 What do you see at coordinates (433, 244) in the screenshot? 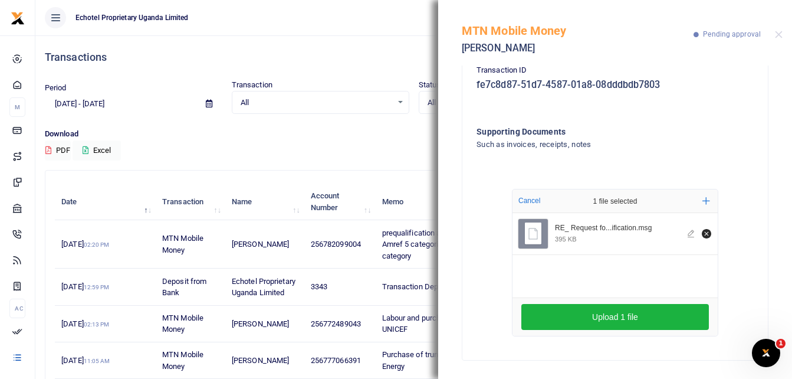
I see `span: prequalification application for Amref 5 categories 100k per category` at bounding box center [433, 244].